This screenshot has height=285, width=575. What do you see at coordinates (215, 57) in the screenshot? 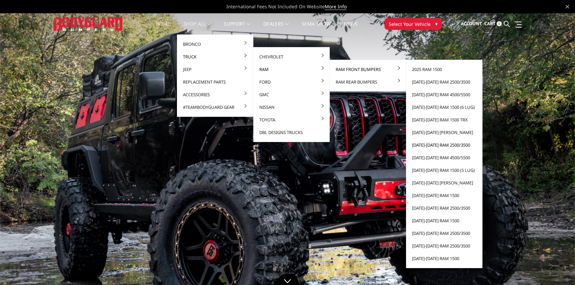
I see `a: Truck` at bounding box center [215, 57].